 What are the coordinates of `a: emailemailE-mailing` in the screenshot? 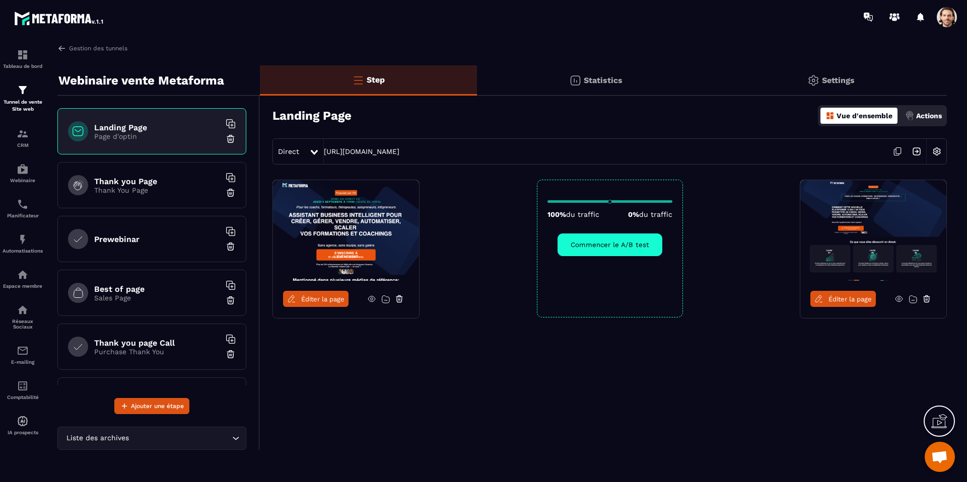 It's located at (23, 355).